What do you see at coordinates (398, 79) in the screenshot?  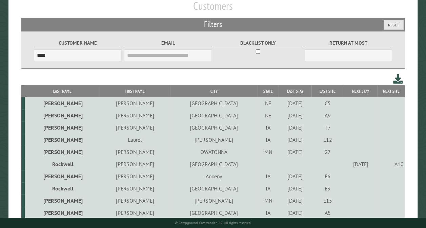 I see `a: Download this customer list (.csv)` at bounding box center [398, 79].